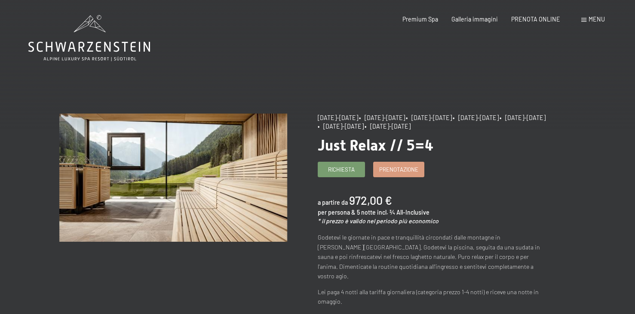 Image resolution: width=635 pixels, height=314 pixels. I want to click on span: Menu, so click(596, 19).